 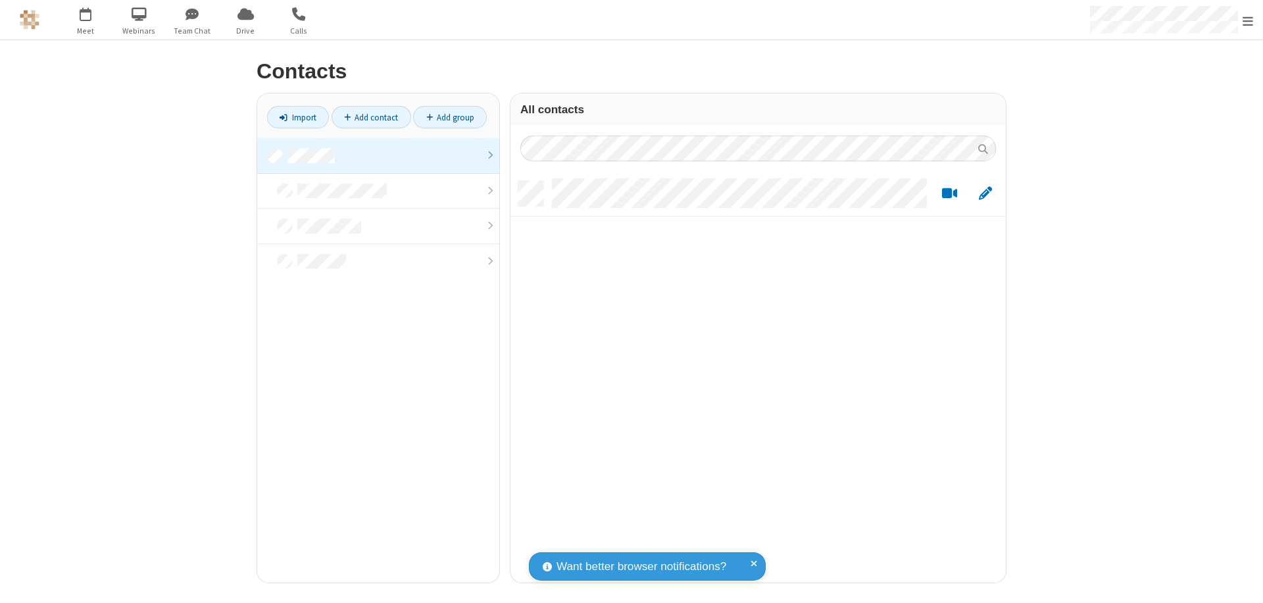 What do you see at coordinates (632, 71) in the screenshot?
I see `h2: Contacts` at bounding box center [632, 71].